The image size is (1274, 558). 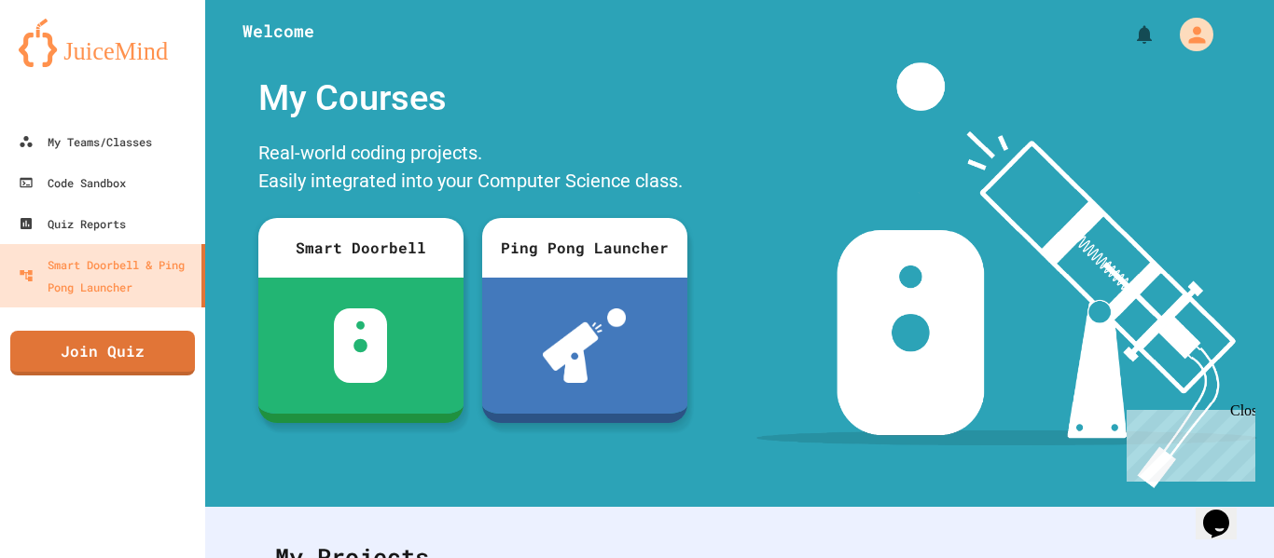 What do you see at coordinates (360, 346) in the screenshot?
I see `img: sdb-white.svg` at bounding box center [360, 346].